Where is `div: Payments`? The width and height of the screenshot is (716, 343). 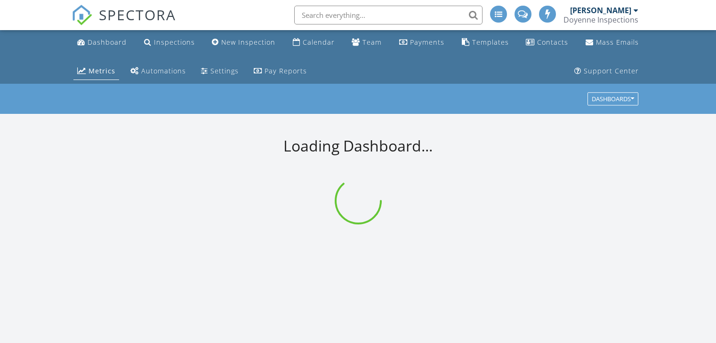
div: Payments is located at coordinates (427, 42).